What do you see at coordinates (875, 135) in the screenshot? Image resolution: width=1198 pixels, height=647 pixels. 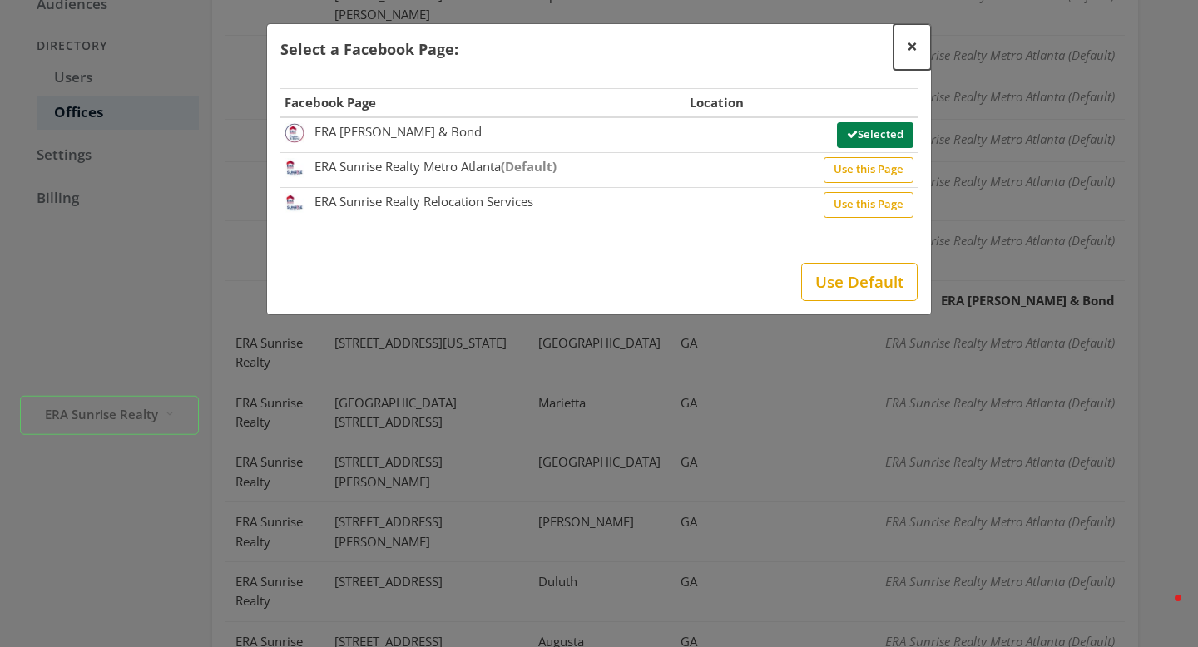 I see `button: Selected` at bounding box center [875, 135].